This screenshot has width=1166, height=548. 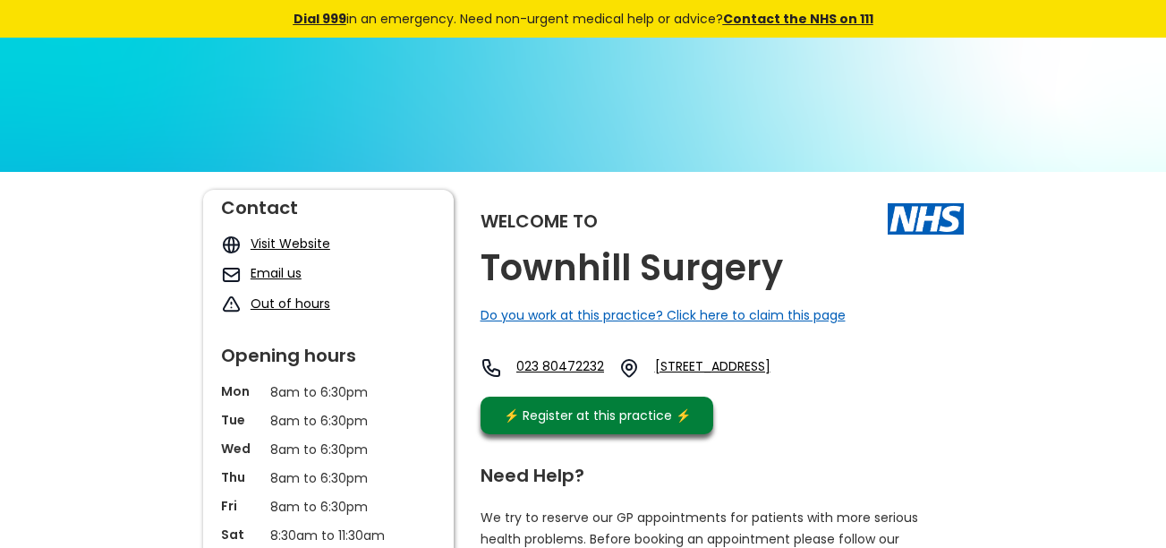 I want to click on div: Welcome to, so click(x=539, y=221).